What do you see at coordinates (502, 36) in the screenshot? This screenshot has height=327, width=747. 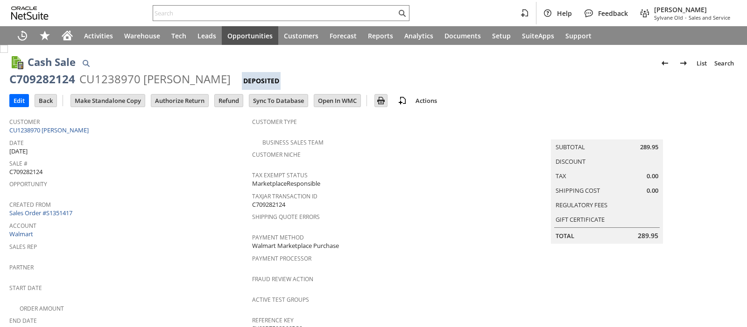 I see `a: Setup` at bounding box center [502, 36].